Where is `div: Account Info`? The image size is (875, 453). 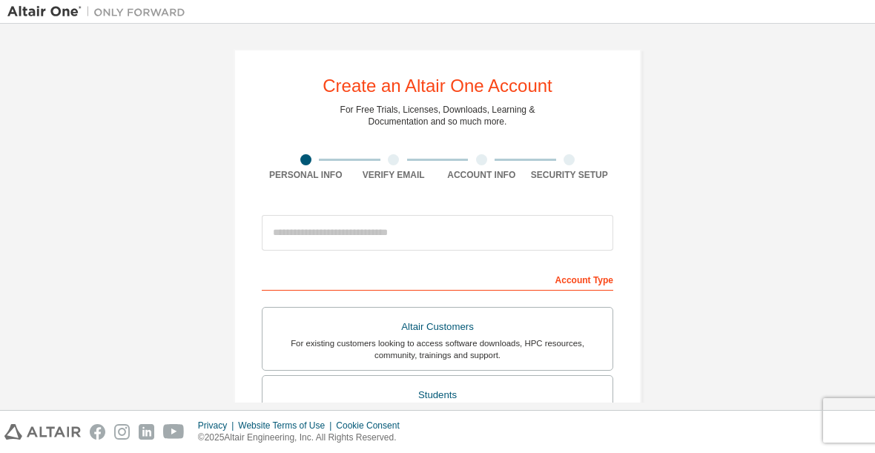 div: Account Info is located at coordinates (481, 175).